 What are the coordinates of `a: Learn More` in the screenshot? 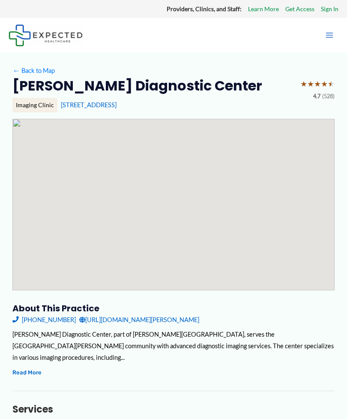 It's located at (264, 9).